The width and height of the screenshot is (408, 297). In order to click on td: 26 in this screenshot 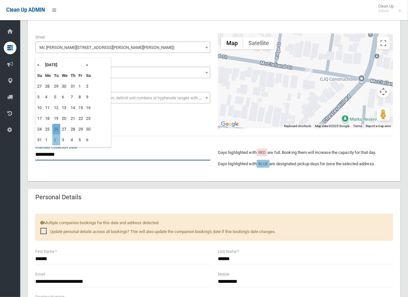, I will do `click(56, 129)`.